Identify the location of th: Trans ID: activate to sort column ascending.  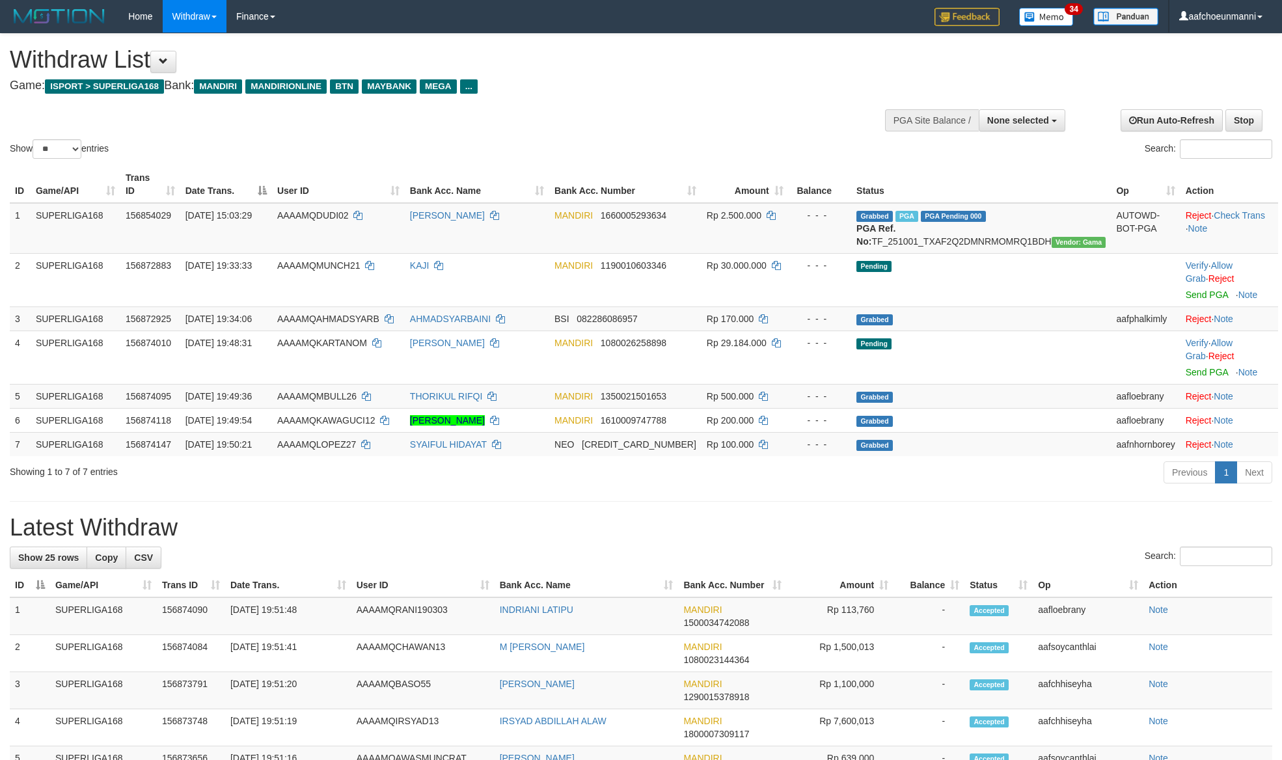
(150, 184).